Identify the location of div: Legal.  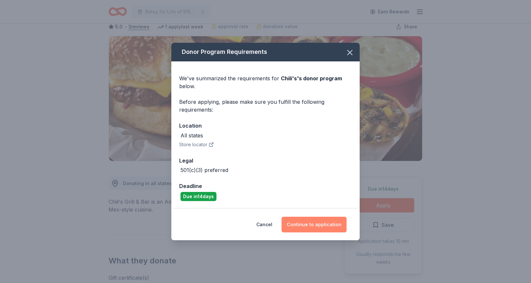
(265, 161).